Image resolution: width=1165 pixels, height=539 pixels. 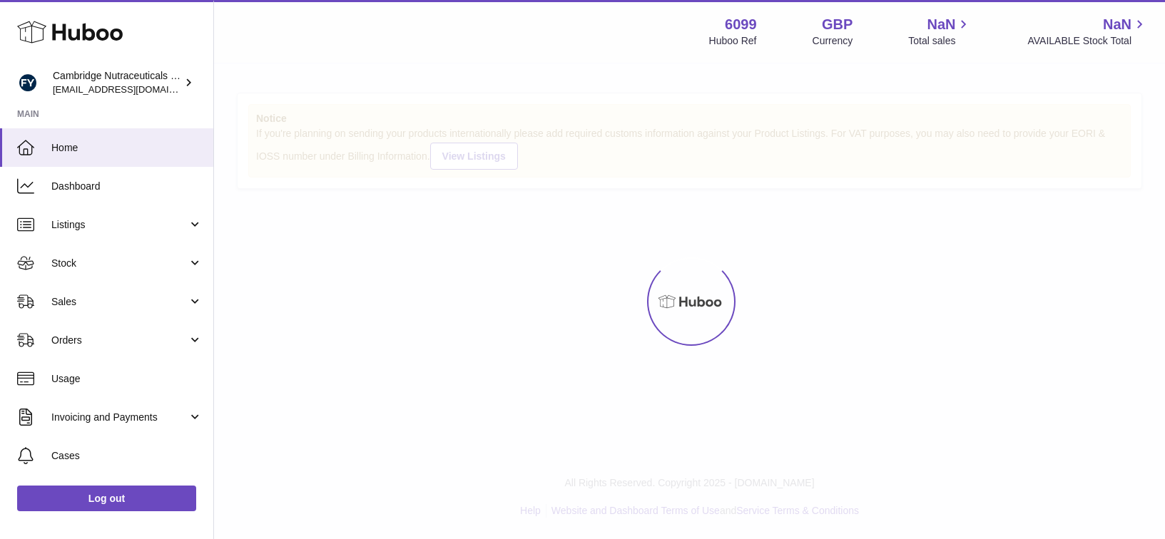 What do you see at coordinates (106, 499) in the screenshot?
I see `a: Log out` at bounding box center [106, 499].